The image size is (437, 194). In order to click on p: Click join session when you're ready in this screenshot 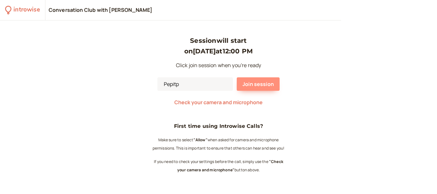, I will do `click(219, 66)`.